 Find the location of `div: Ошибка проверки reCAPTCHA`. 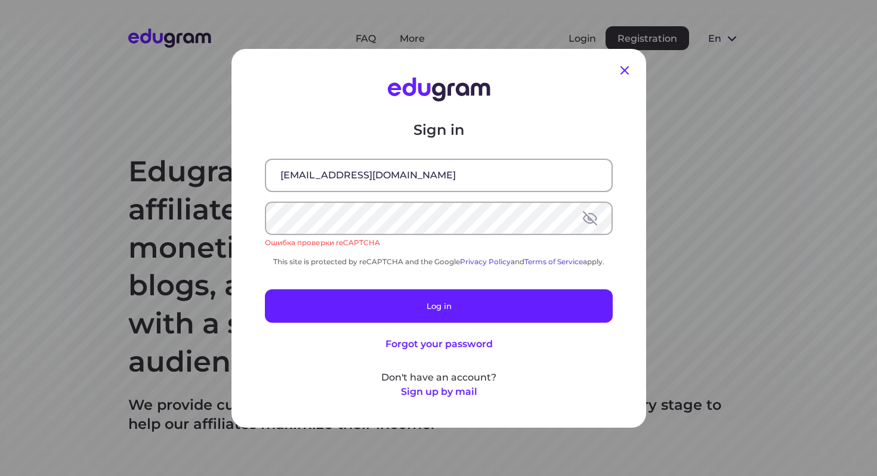

div: Ошибка проверки reCAPTCHA is located at coordinates (438, 242).